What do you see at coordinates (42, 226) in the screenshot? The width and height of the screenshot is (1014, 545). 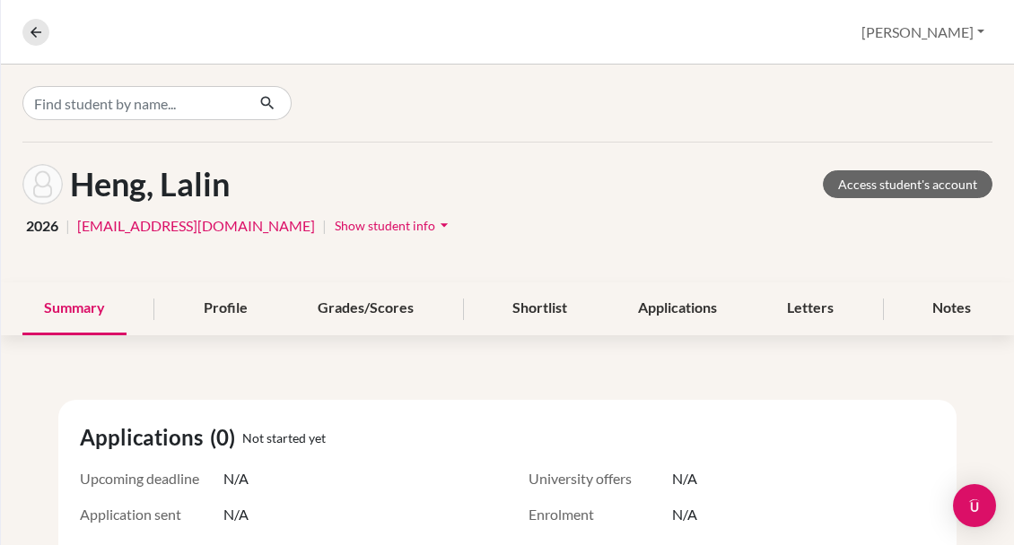 I see `span: 2026` at bounding box center [42, 226].